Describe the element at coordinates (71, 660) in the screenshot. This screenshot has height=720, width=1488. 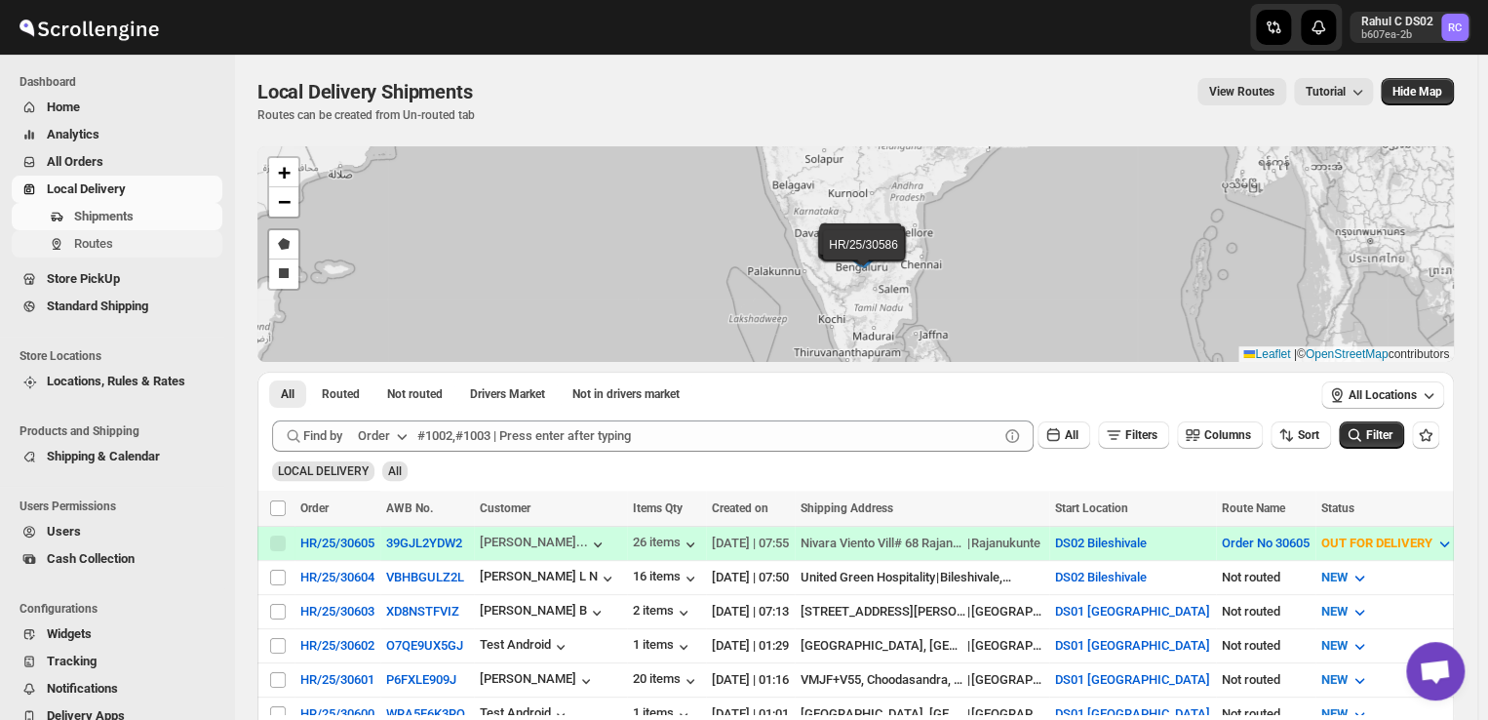
I see `span: Tracking` at that location.